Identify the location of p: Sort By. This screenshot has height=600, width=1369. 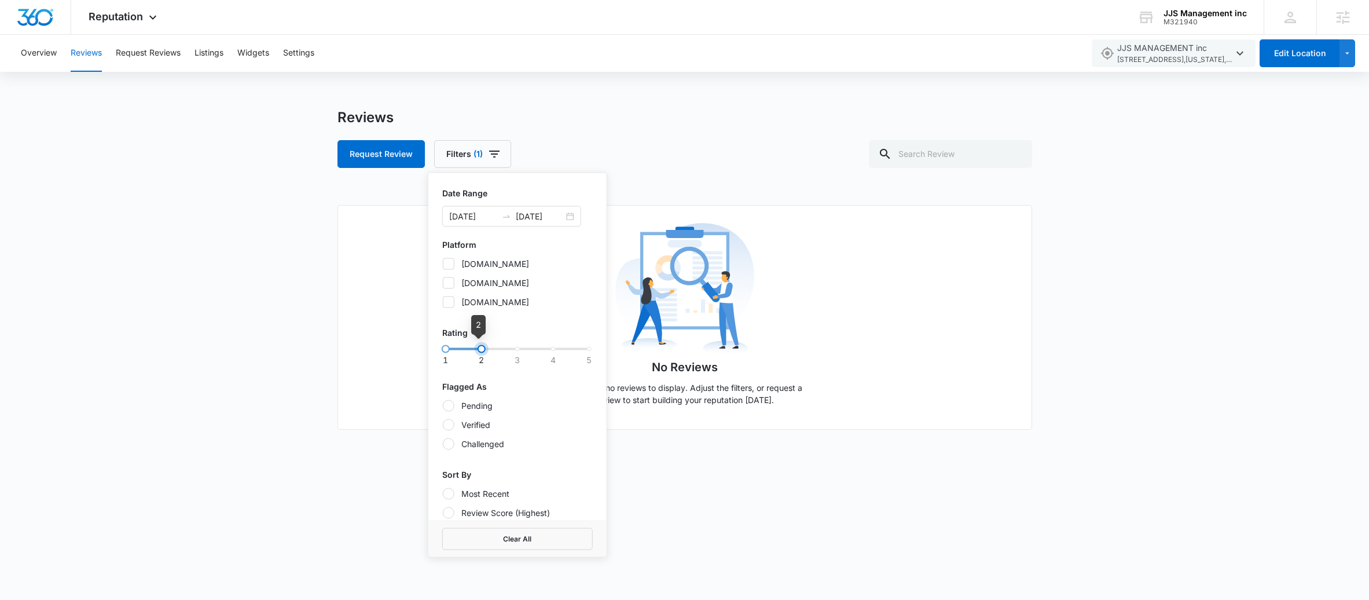
(517, 474).